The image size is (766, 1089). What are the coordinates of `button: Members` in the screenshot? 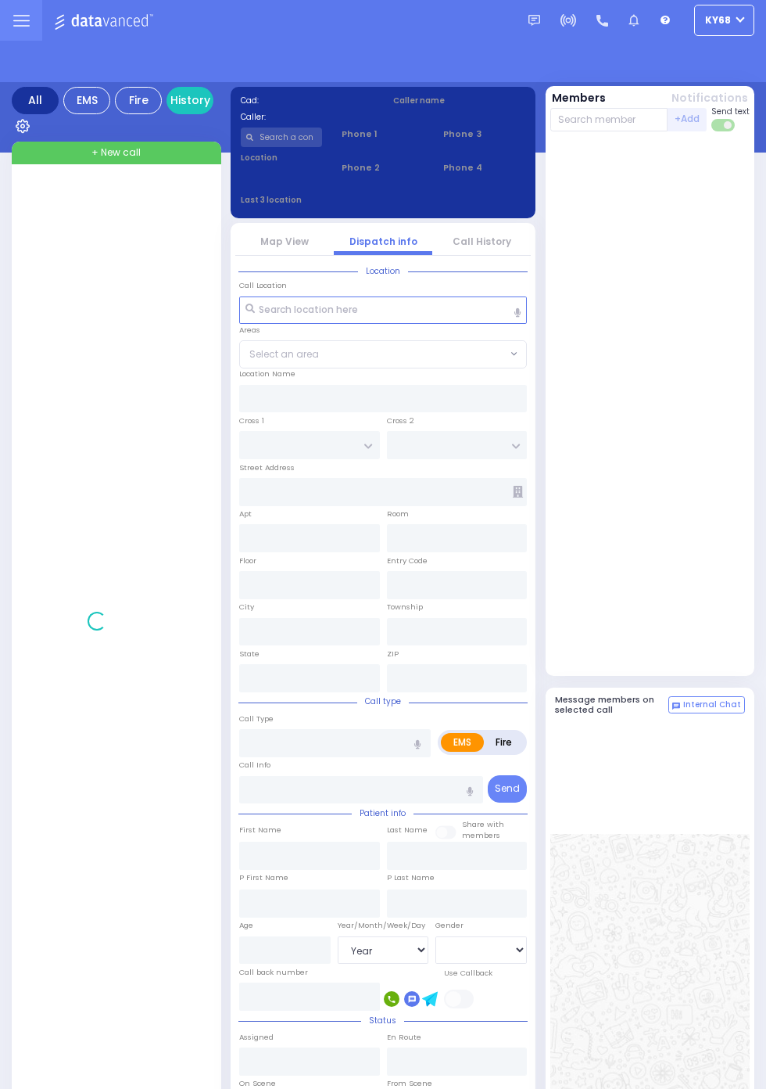 It's located at (579, 98).